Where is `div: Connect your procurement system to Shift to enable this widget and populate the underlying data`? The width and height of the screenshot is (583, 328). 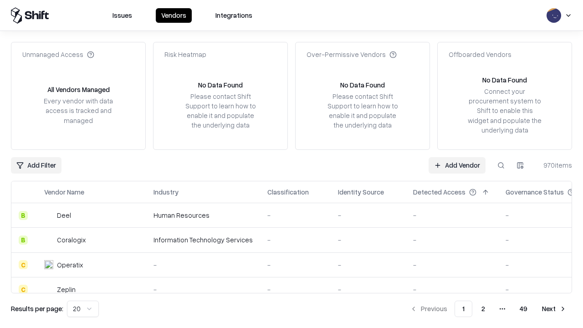 div: Connect your procurement system to Shift to enable this widget and populate the underlying data is located at coordinates (504, 111).